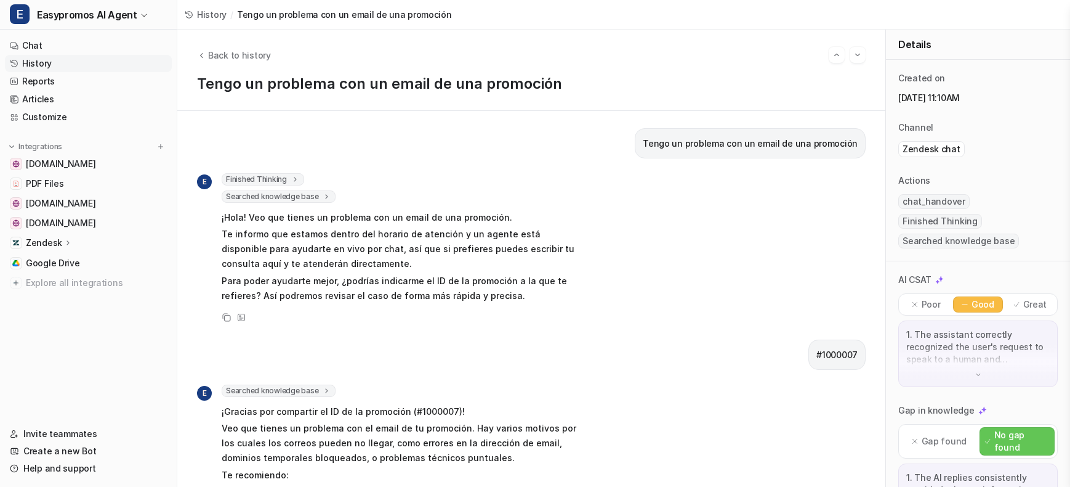  Describe the element at coordinates (88, 434) in the screenshot. I see `a: Invite teammates` at that location.